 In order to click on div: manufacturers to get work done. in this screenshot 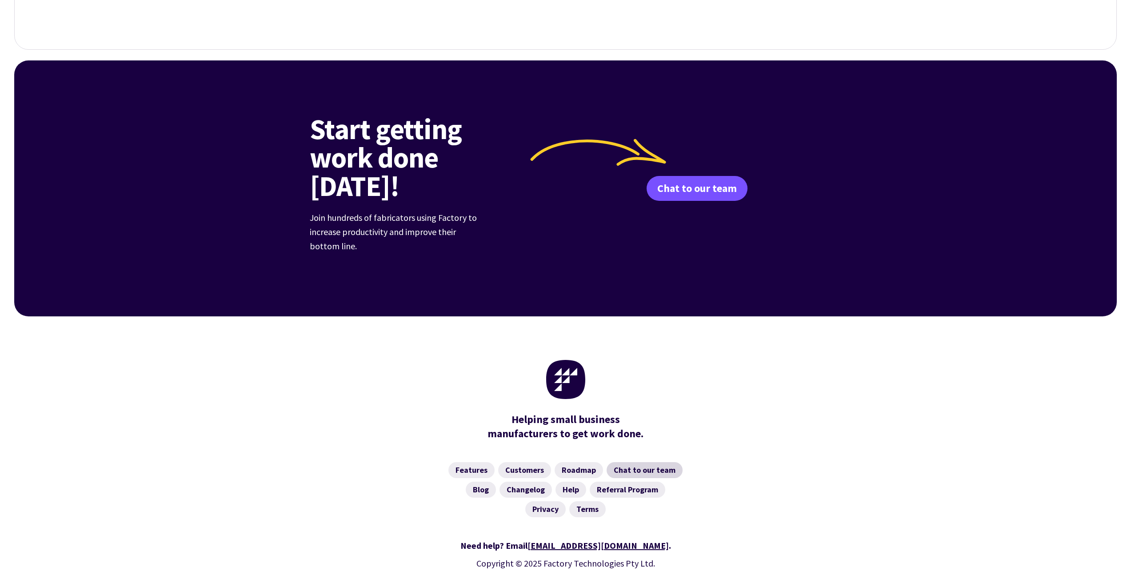, I will do `click(566, 427)`.